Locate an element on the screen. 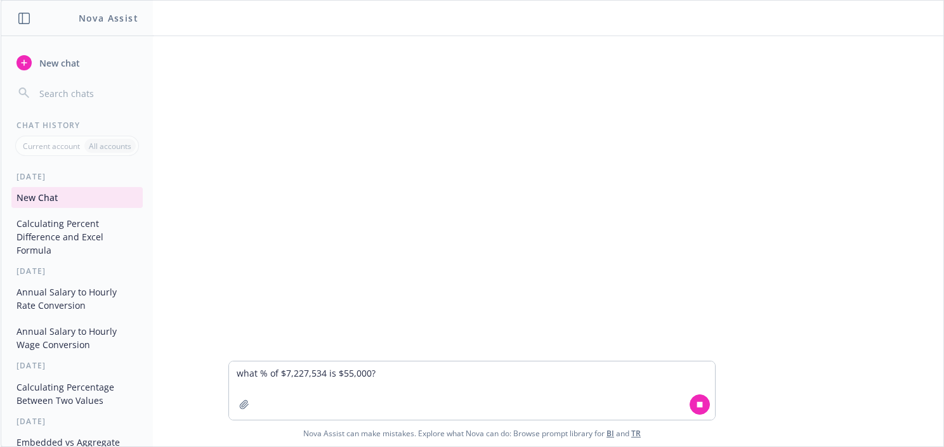 Image resolution: width=944 pixels, height=447 pixels. button: Calculating Percentage Between Two Values is located at coordinates (77, 394).